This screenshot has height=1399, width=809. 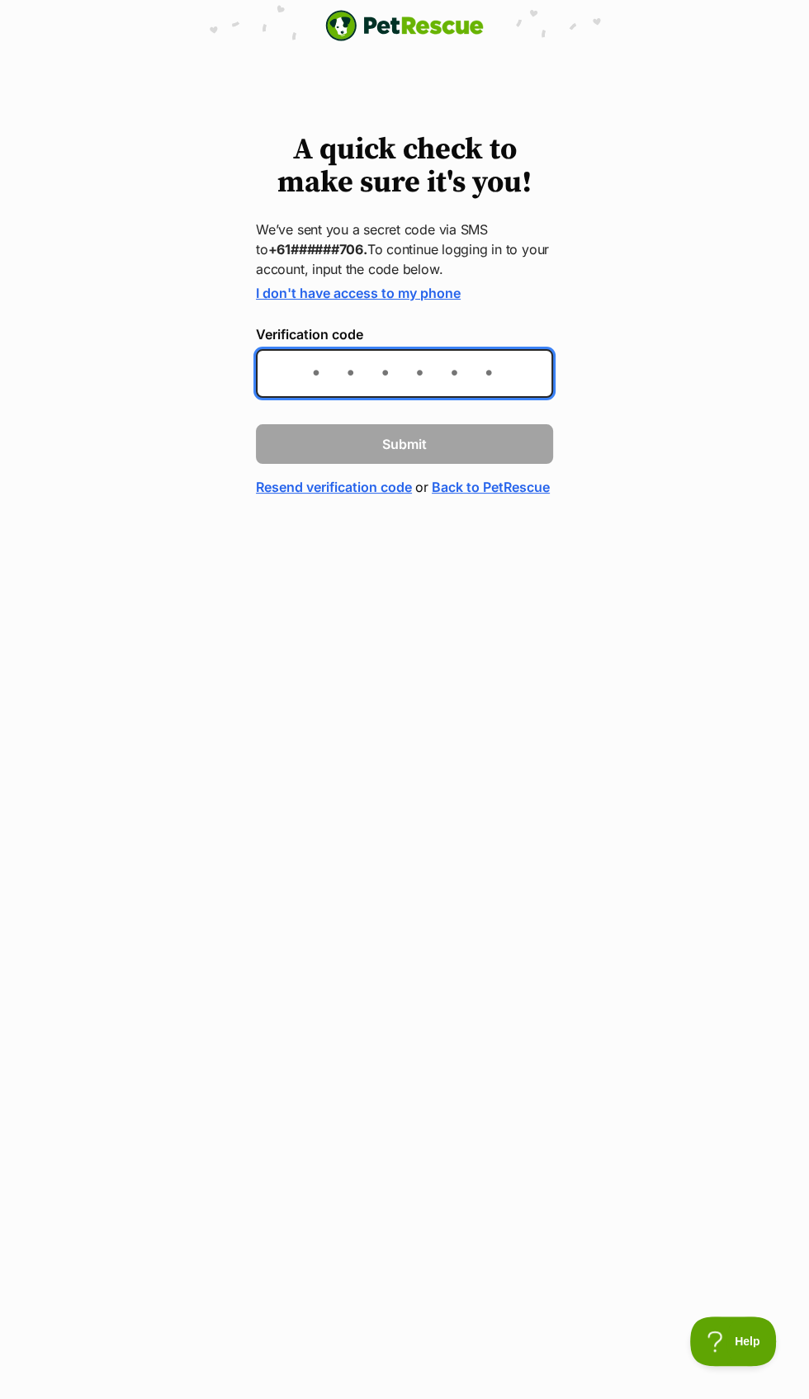 What do you see at coordinates (490, 487) in the screenshot?
I see `a: Back to PetRescue` at bounding box center [490, 487].